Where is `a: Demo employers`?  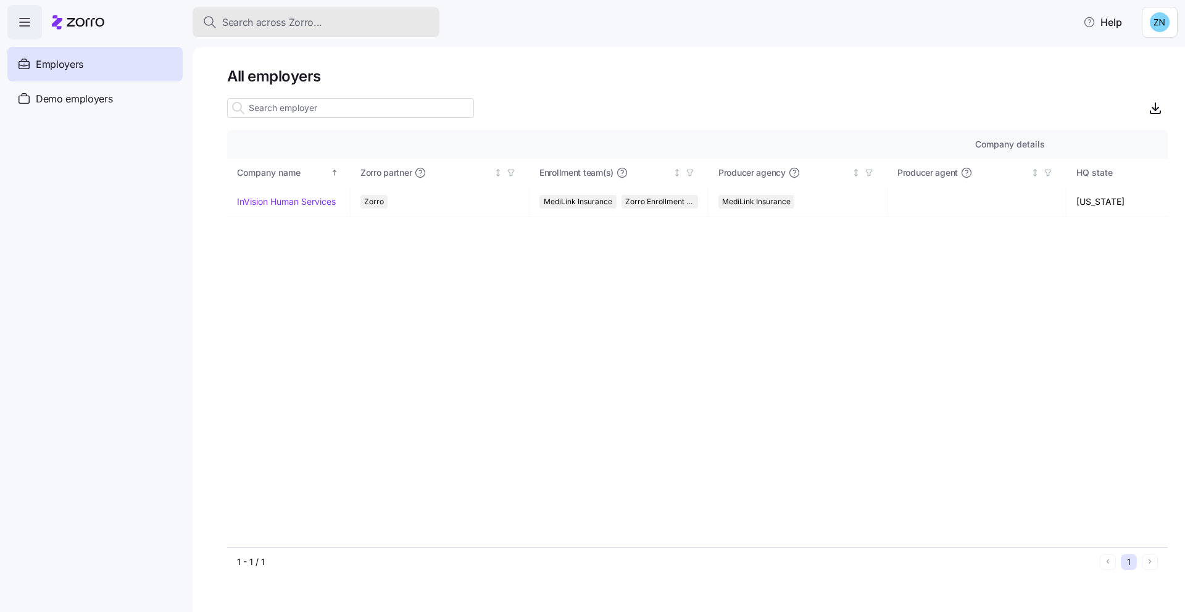 a: Demo employers is located at coordinates (95, 99).